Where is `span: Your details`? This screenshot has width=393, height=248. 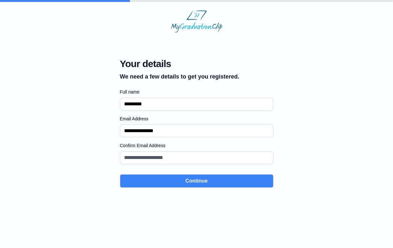
span: Your details is located at coordinates (180, 64).